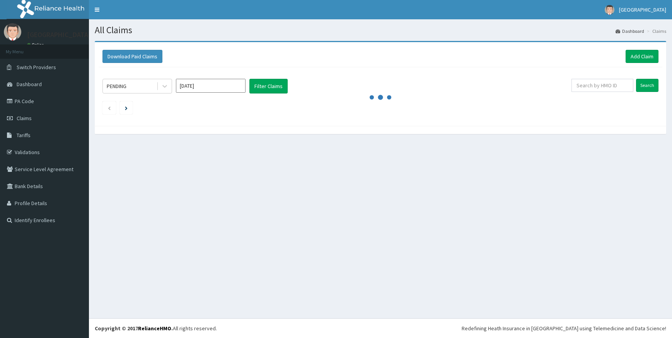  Describe the element at coordinates (126, 108) in the screenshot. I see `a: Next page` at that location.